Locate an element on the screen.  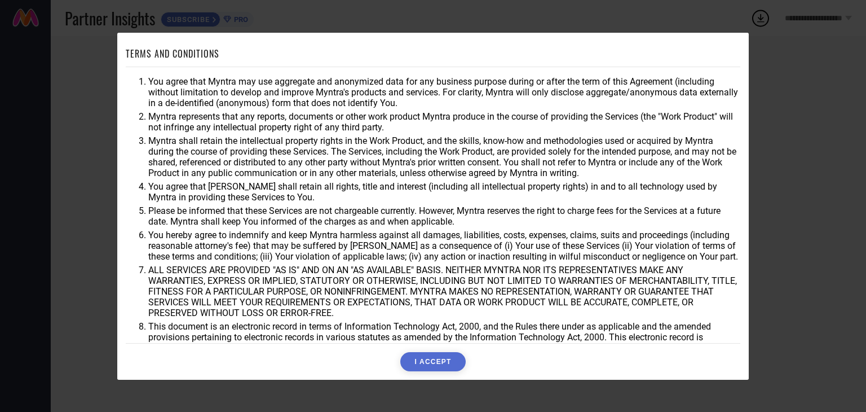
li: Please be informed that these Services are not chargeable currently. However, Myntra reserves the... is located at coordinates (444, 216).